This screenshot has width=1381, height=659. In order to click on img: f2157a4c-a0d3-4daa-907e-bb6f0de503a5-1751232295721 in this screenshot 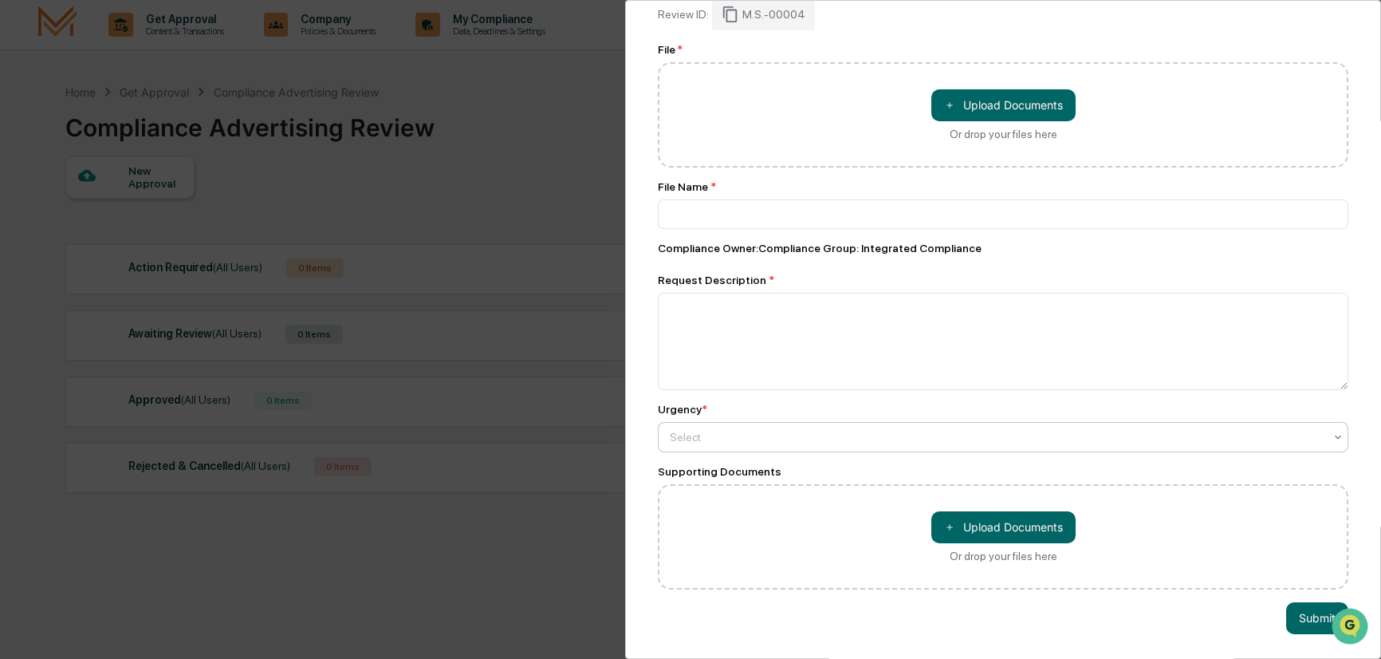, I will do `click(20, 20)`.